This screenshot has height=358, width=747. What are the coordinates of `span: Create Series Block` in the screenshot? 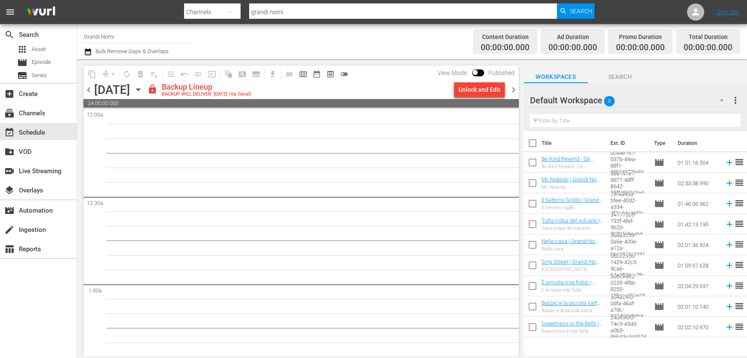 It's located at (256, 74).